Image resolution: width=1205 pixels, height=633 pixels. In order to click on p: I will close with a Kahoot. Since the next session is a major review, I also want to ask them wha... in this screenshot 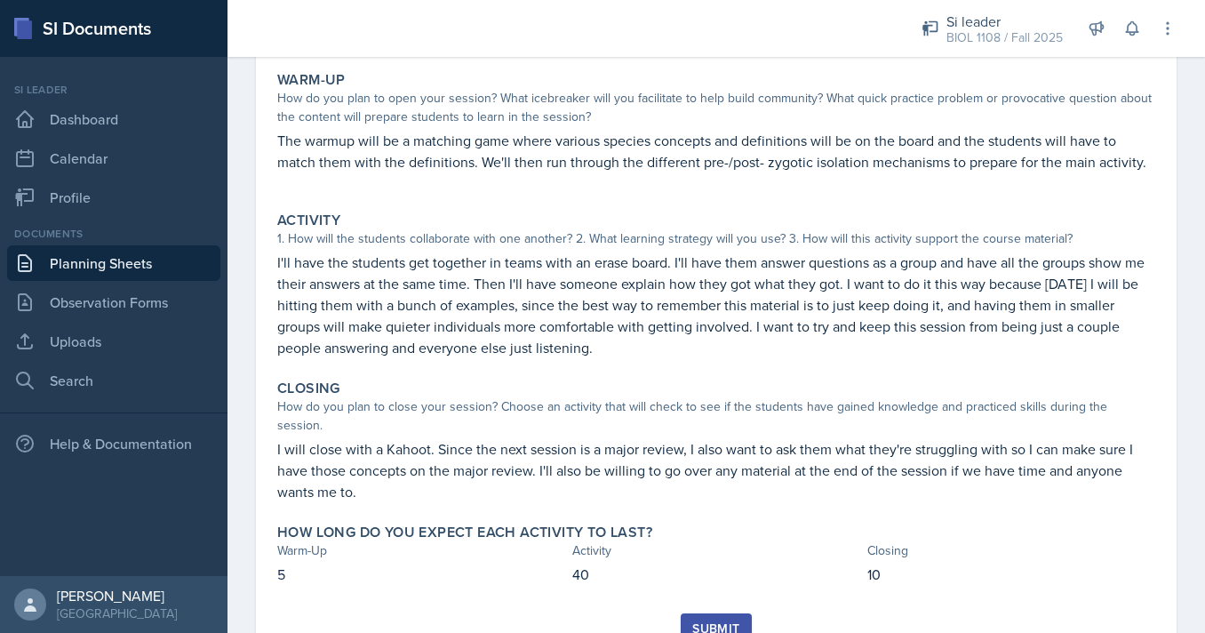, I will do `click(717, 470)`.